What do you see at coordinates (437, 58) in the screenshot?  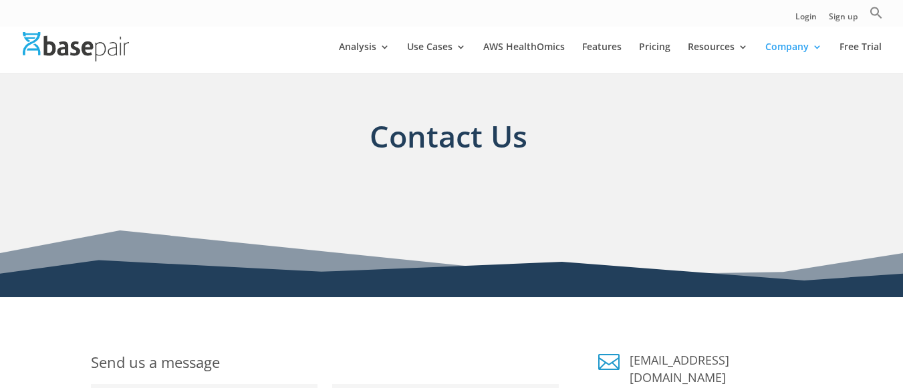 I see `a: Use Cases` at bounding box center [437, 58].